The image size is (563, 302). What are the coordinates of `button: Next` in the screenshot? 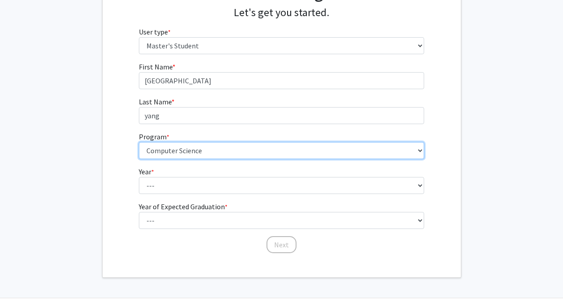 It's located at (281, 244).